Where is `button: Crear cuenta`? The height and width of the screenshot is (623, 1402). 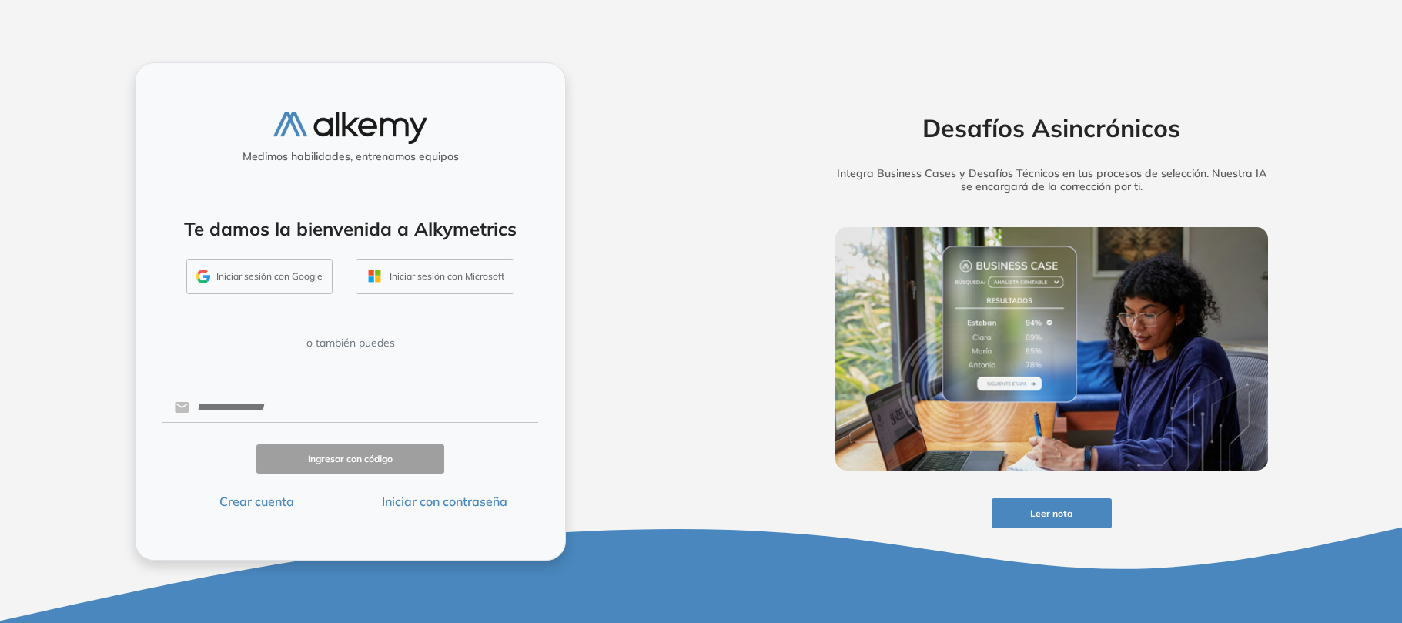 button: Crear cuenta is located at coordinates (256, 501).